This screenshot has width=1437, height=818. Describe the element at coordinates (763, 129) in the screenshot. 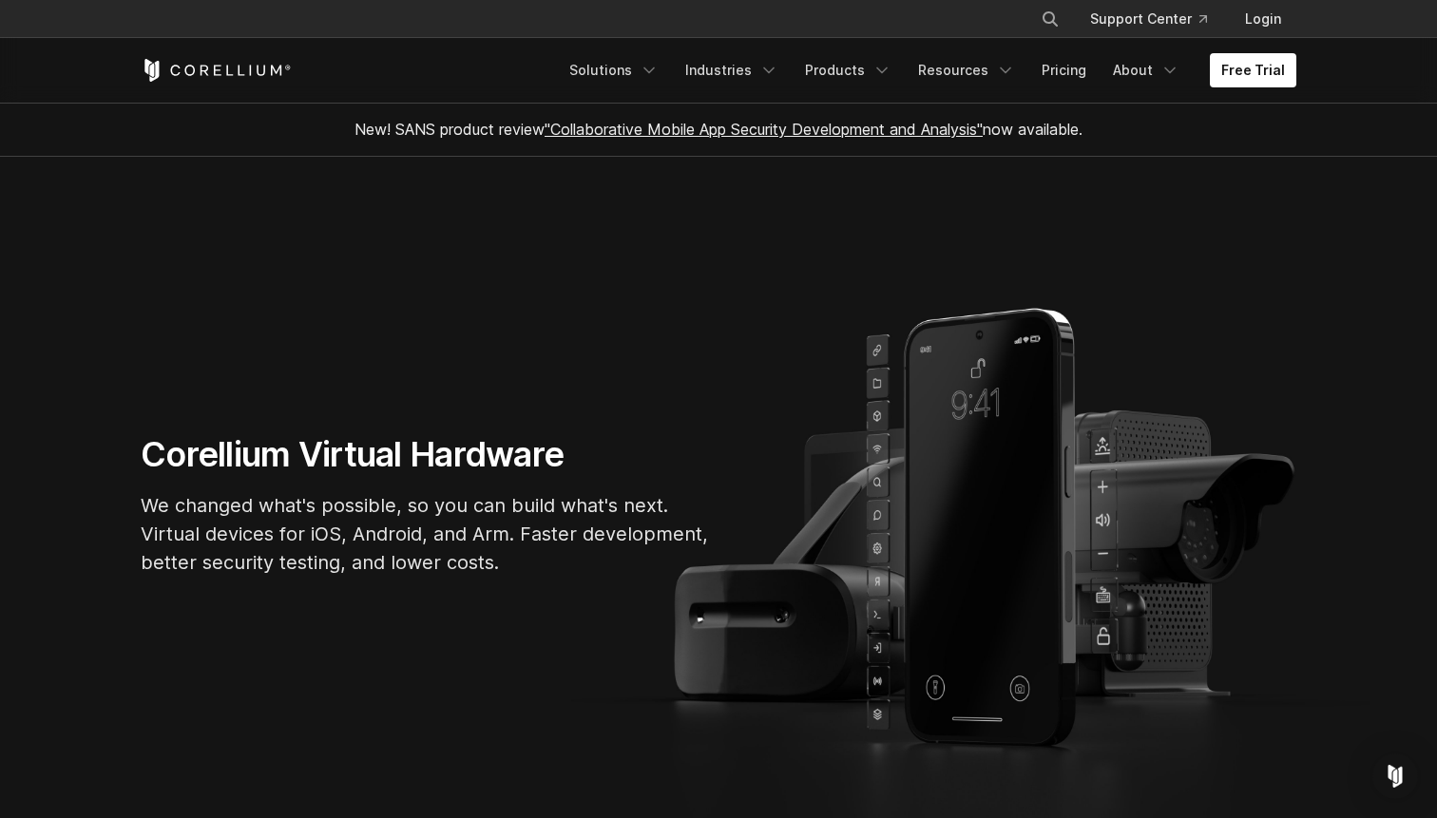

I see `a: "Collaborative Mobile App Security Development and Analysis"` at that location.